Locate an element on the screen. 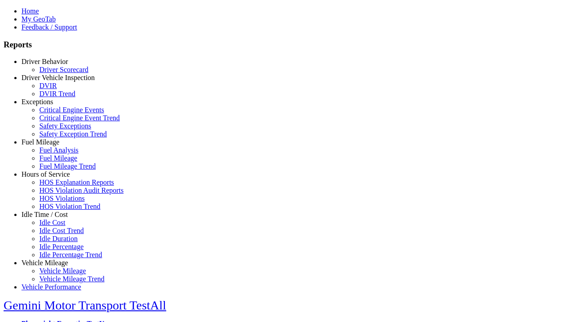  a: Idle Duration is located at coordinates (59, 238).